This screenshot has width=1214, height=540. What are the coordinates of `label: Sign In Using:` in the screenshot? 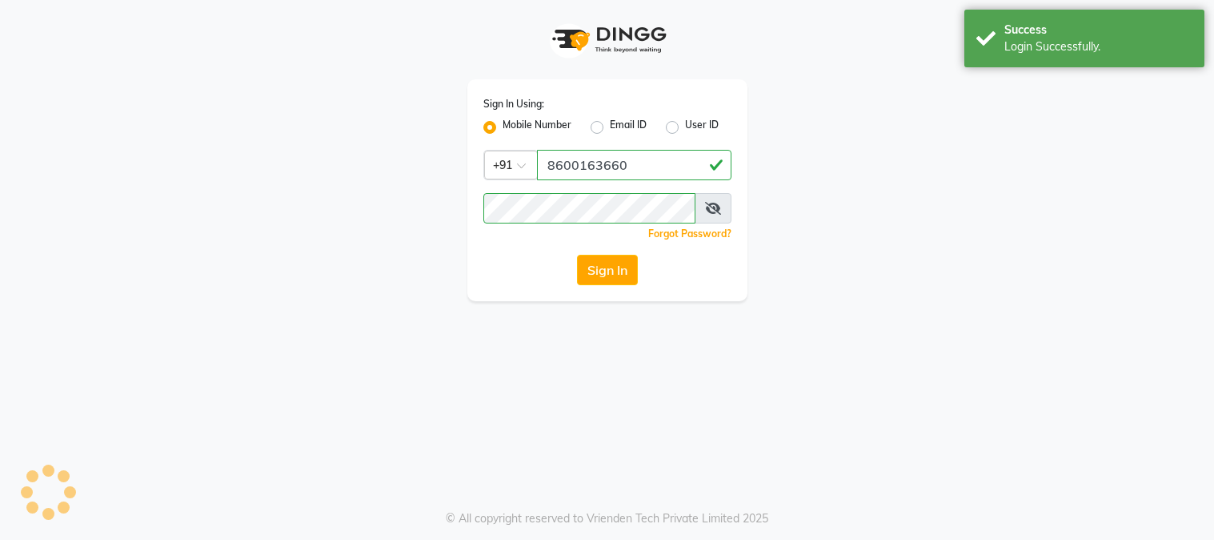 It's located at (514, 104).